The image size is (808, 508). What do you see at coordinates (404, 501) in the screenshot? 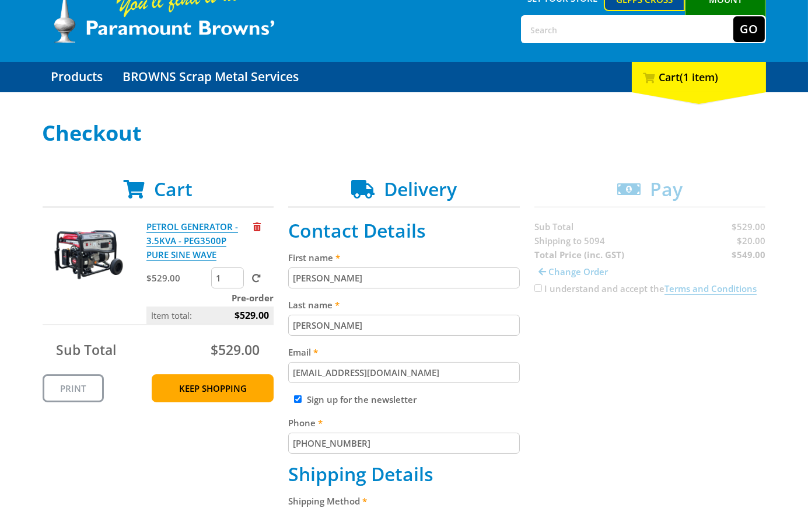
I see `label: Shipping Method` at bounding box center [404, 501].